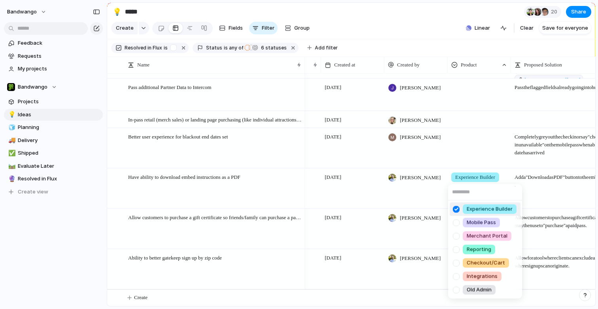  I want to click on span: Reporting, so click(479, 250).